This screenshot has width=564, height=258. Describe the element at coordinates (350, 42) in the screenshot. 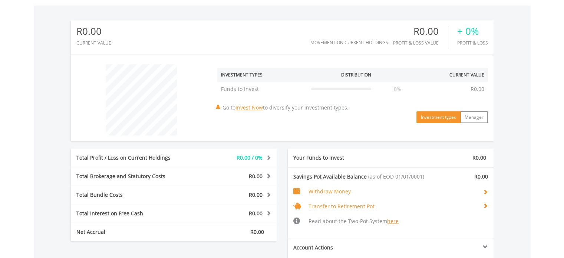

I see `div: Movement on Current Holdings:` at that location.